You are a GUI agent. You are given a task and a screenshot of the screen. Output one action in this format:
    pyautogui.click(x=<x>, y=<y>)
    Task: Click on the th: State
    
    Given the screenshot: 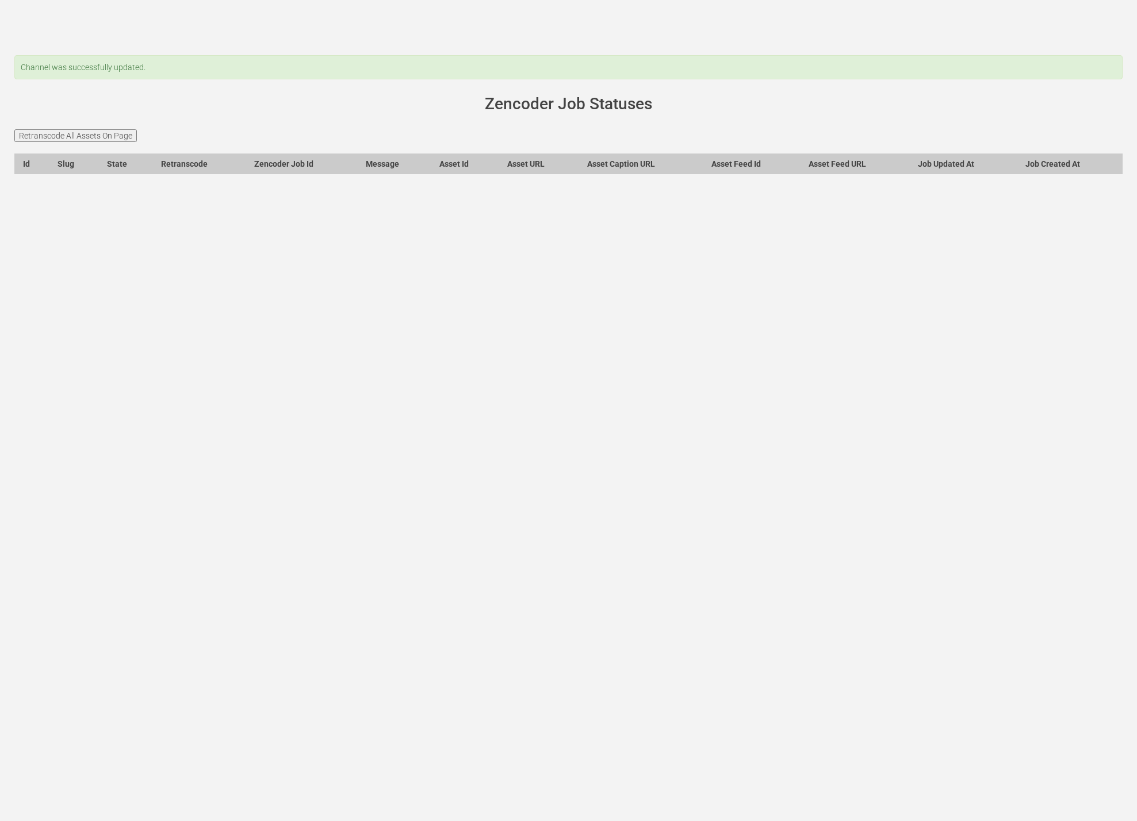 What is the action you would take?
    pyautogui.click(x=125, y=163)
    